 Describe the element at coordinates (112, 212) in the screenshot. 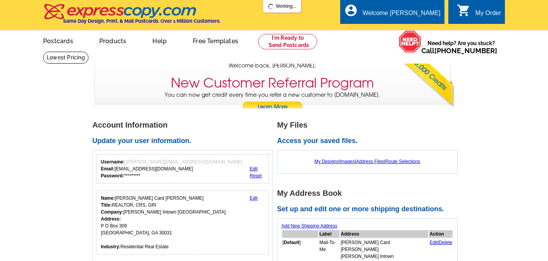

I see `strong: Company:` at that location.